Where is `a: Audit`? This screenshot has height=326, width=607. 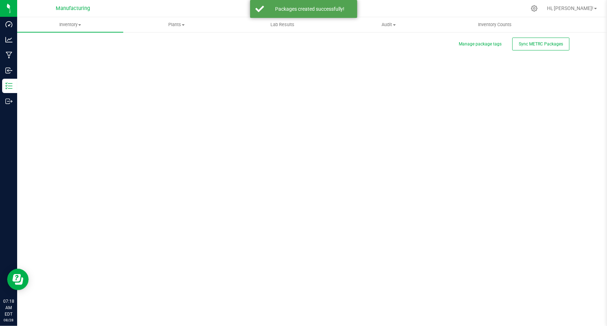 a: Audit is located at coordinates (389, 25).